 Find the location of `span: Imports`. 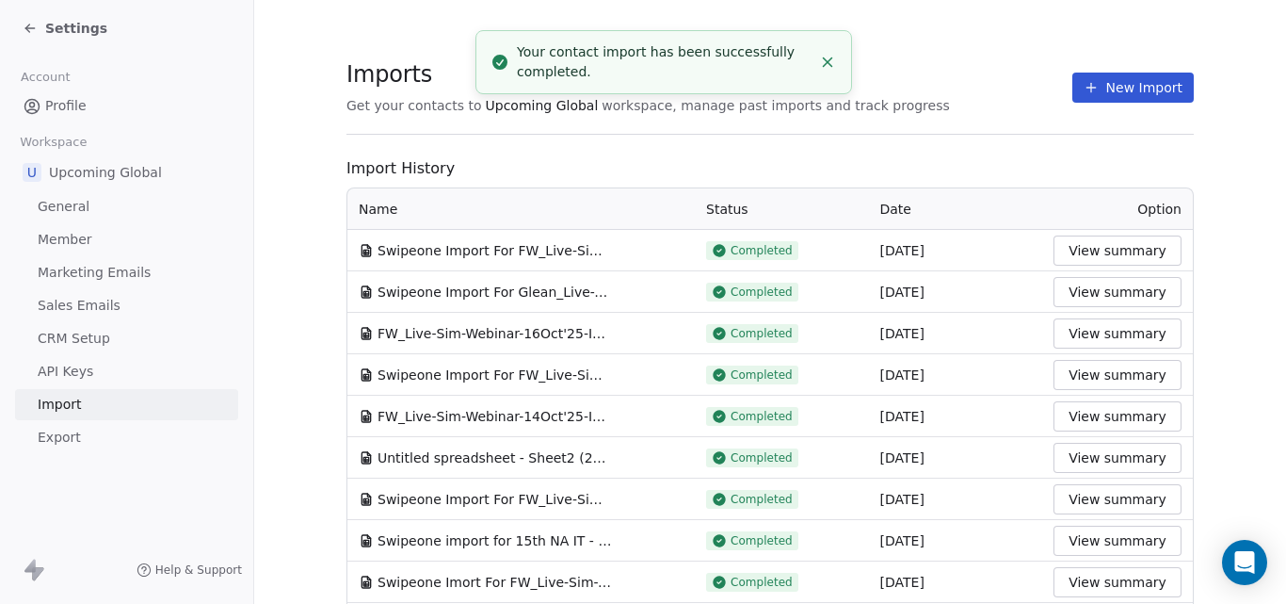

span: Imports is located at coordinates (648, 74).